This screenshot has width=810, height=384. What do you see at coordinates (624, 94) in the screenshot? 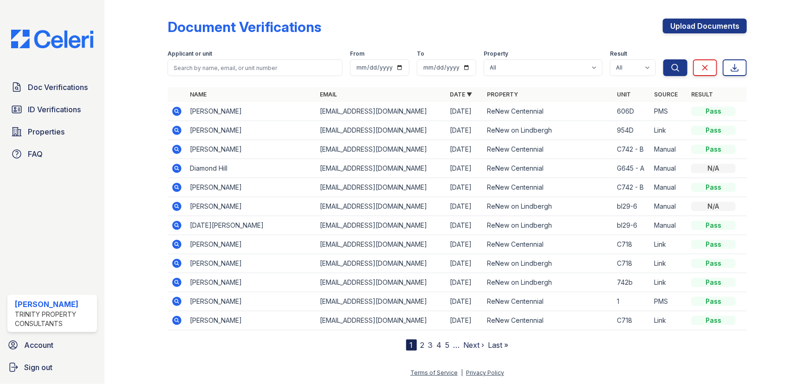
I see `a: Unit` at bounding box center [624, 94].